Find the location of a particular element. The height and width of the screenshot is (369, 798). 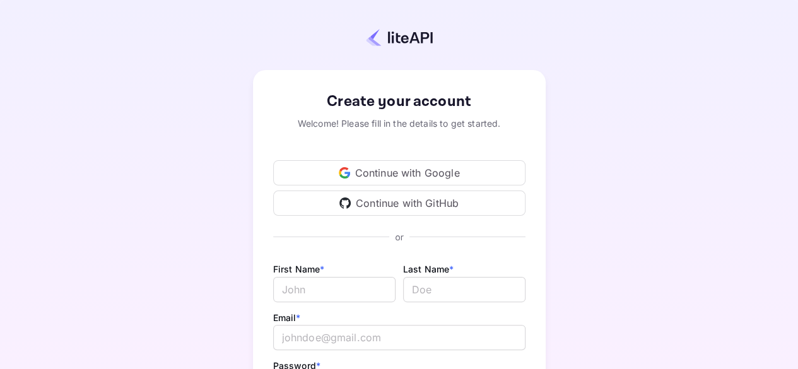

input: John is located at coordinates (334, 290).